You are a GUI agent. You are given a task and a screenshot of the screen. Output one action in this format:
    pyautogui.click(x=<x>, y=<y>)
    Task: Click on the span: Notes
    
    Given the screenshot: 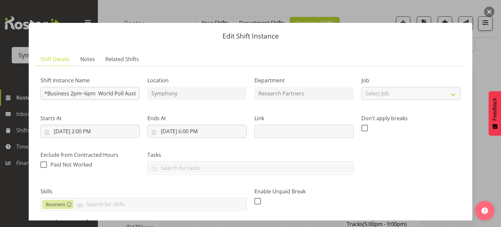 What is the action you would take?
    pyautogui.click(x=87, y=59)
    